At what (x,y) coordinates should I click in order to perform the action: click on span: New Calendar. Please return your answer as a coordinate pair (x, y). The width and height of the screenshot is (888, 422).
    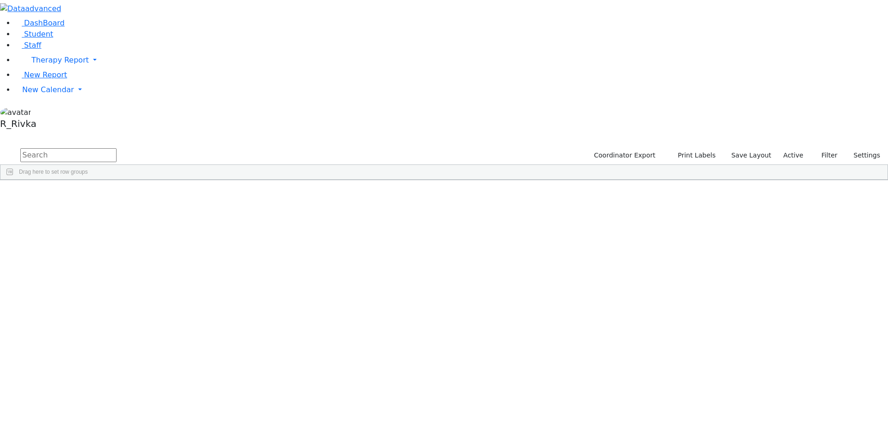
    Looking at the image, I should click on (48, 89).